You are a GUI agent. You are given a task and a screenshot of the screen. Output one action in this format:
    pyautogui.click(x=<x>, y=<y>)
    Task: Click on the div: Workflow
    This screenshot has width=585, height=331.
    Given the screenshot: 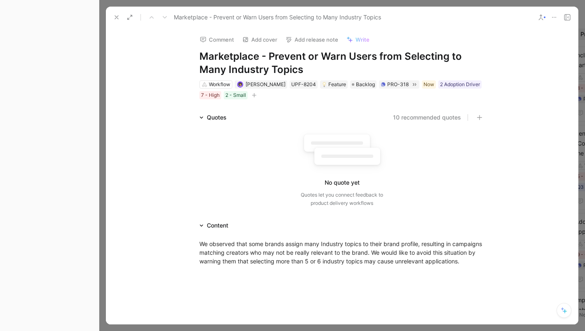 What is the action you would take?
    pyautogui.click(x=220, y=85)
    